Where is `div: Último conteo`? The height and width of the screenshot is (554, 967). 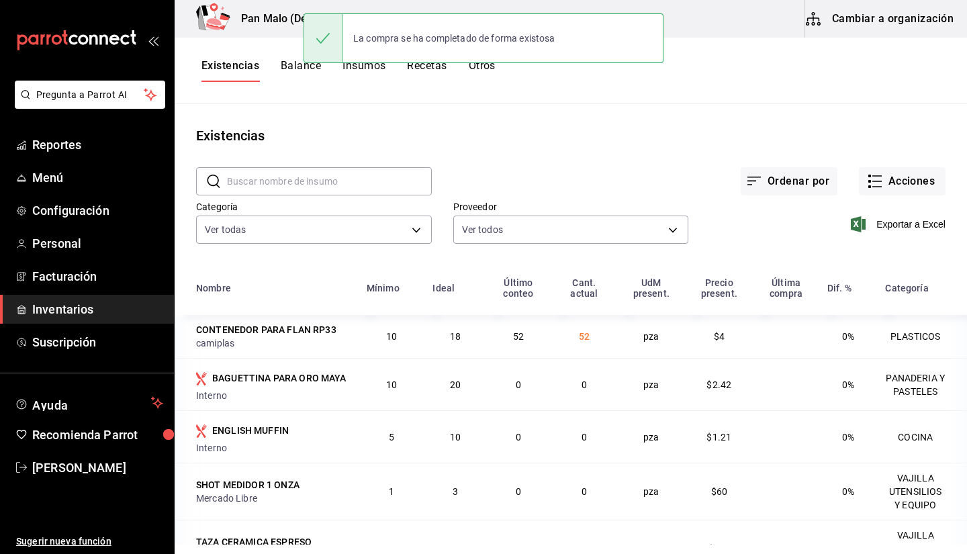 div: Último conteo is located at coordinates (518, 288).